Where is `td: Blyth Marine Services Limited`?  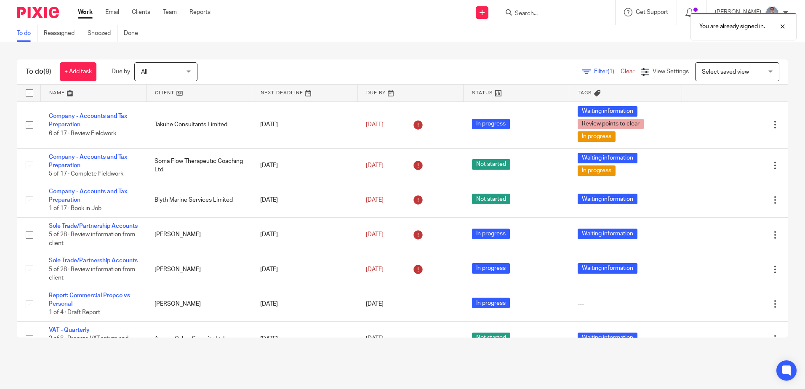 td: Blyth Marine Services Limited is located at coordinates (199, 200).